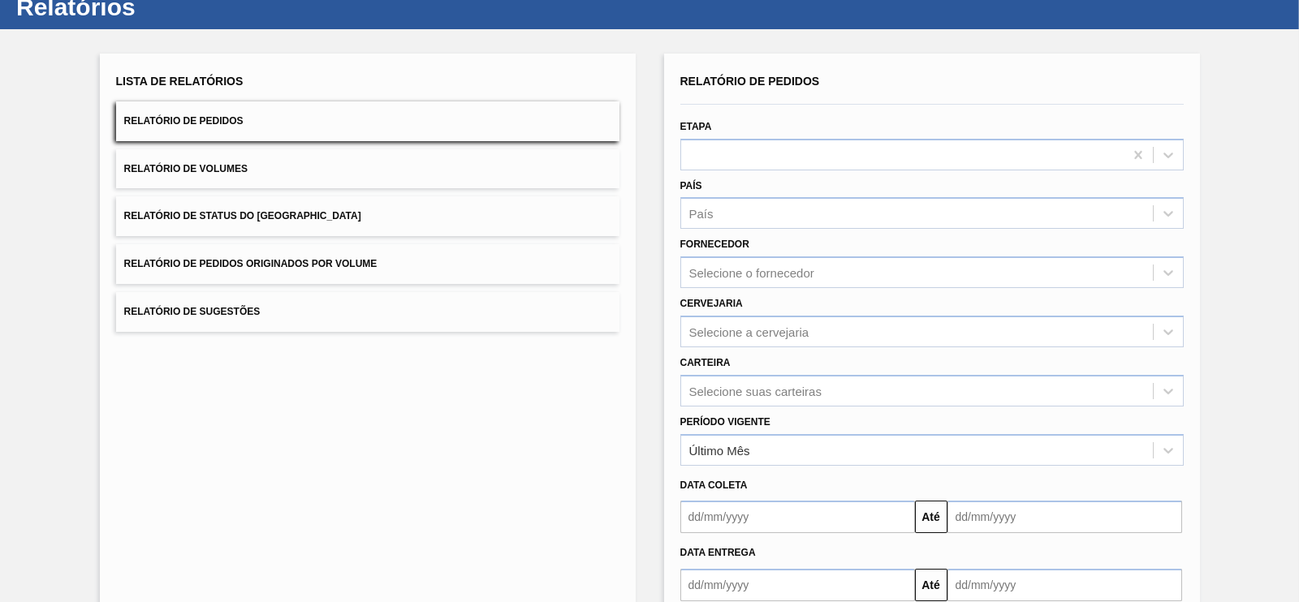 The width and height of the screenshot is (1299, 602). What do you see at coordinates (749, 331) in the screenshot?
I see `div: Selecione a cervejaria` at bounding box center [749, 331].